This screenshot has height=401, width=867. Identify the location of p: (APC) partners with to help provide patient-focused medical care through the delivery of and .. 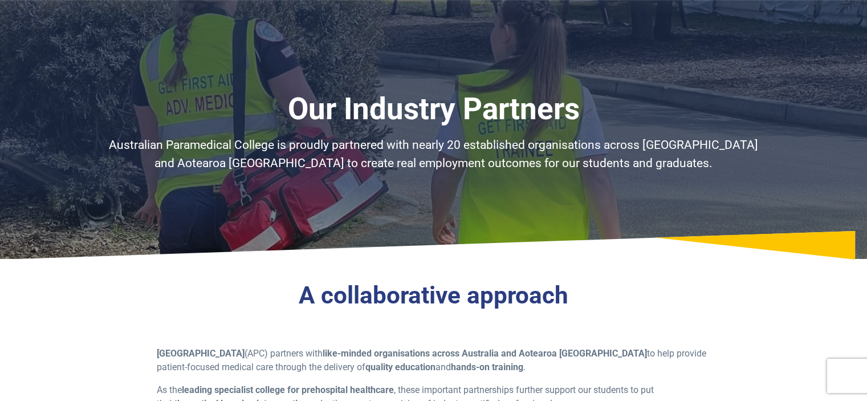
(433, 360).